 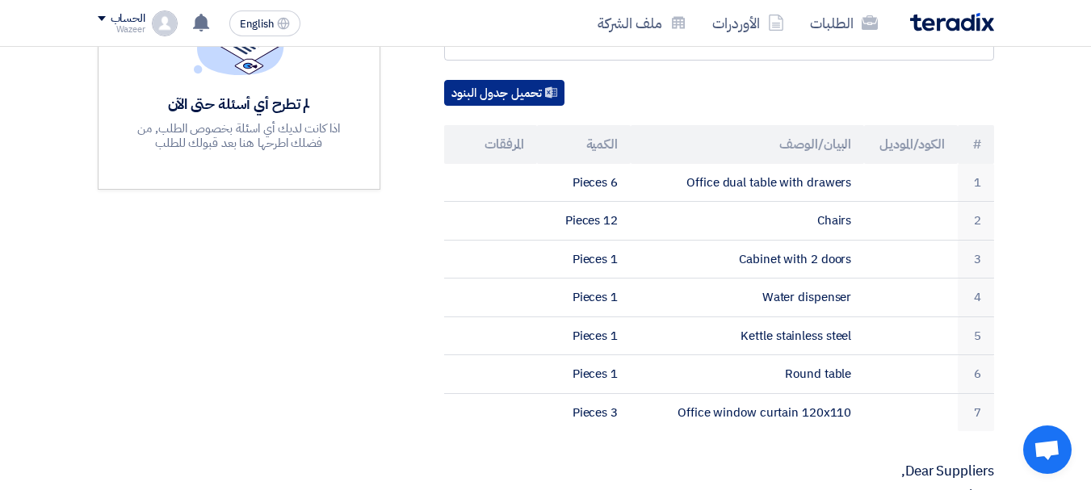 I want to click on th: المرفقات, so click(x=491, y=145).